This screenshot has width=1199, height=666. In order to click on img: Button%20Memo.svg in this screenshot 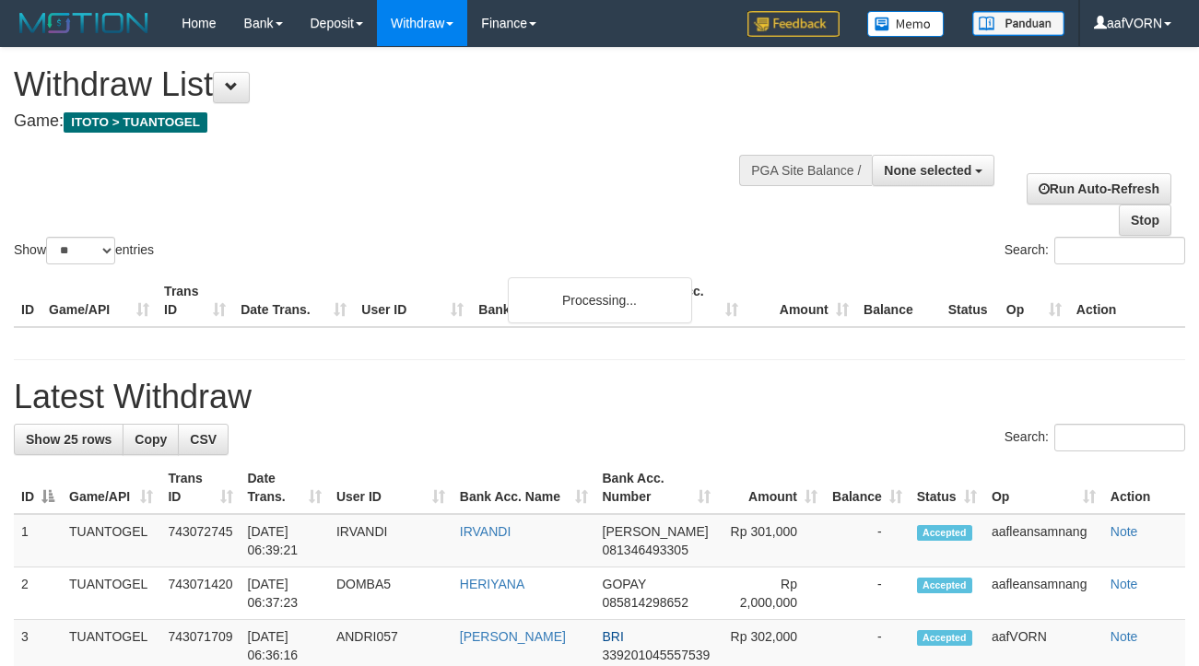, I will do `click(906, 24)`.